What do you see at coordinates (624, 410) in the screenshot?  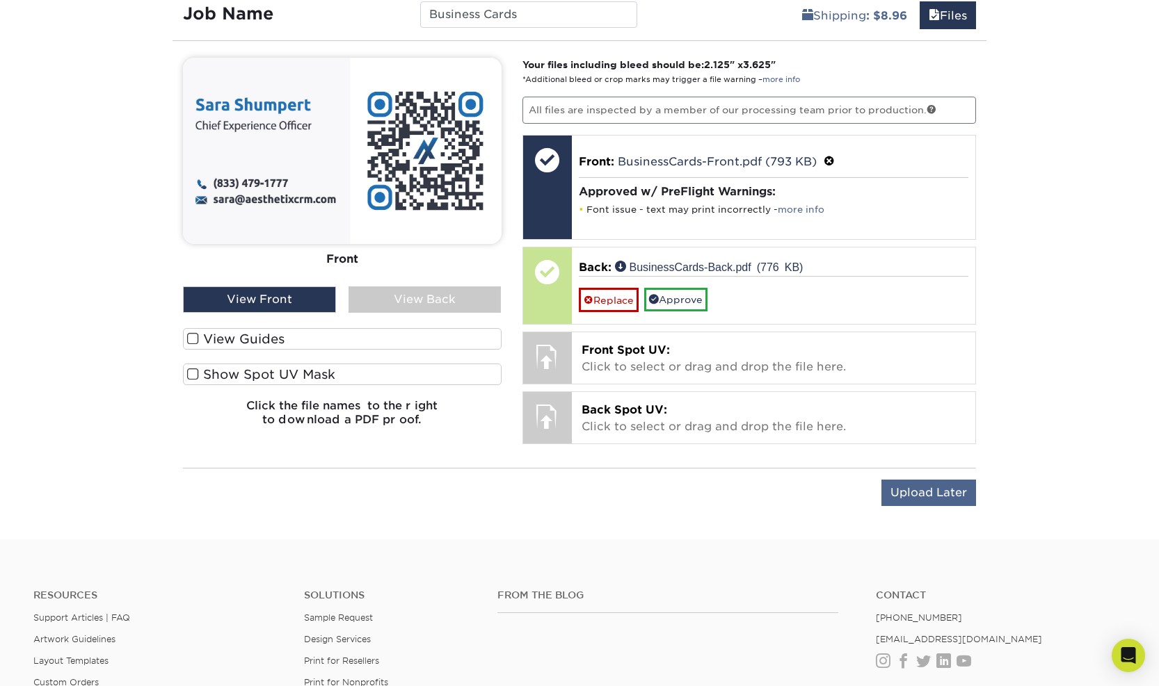 I see `span: Back Spot UV:` at bounding box center [624, 410].